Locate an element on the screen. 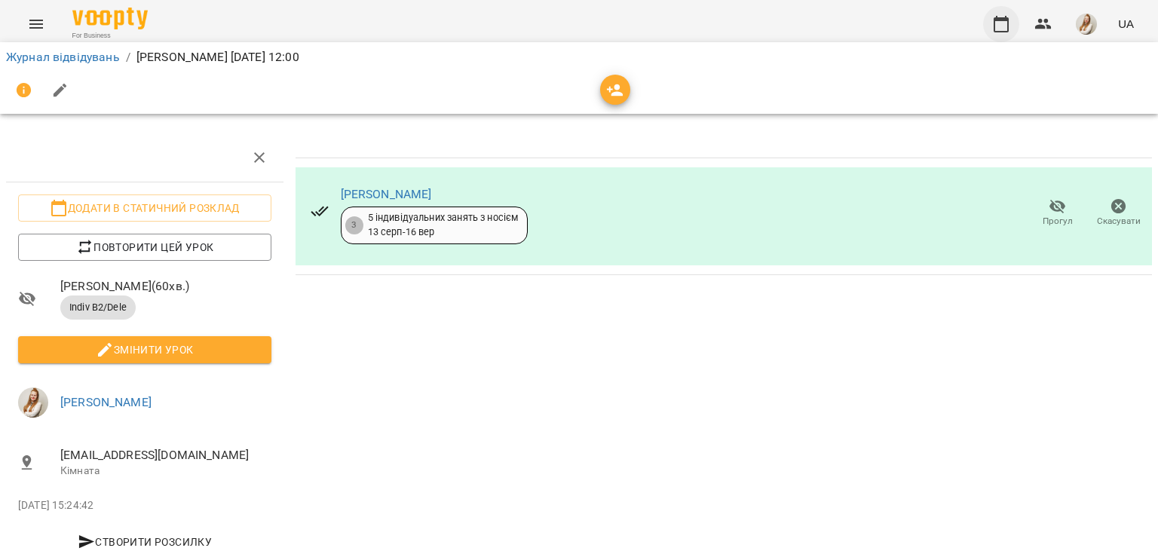 This screenshot has height=551, width=1158. span: Змінити урок is located at coordinates (145, 350).